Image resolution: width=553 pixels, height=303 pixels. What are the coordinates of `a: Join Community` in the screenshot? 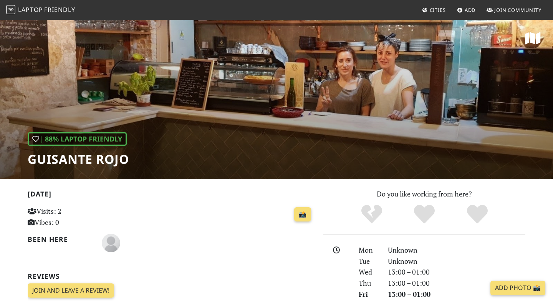 It's located at (514, 10).